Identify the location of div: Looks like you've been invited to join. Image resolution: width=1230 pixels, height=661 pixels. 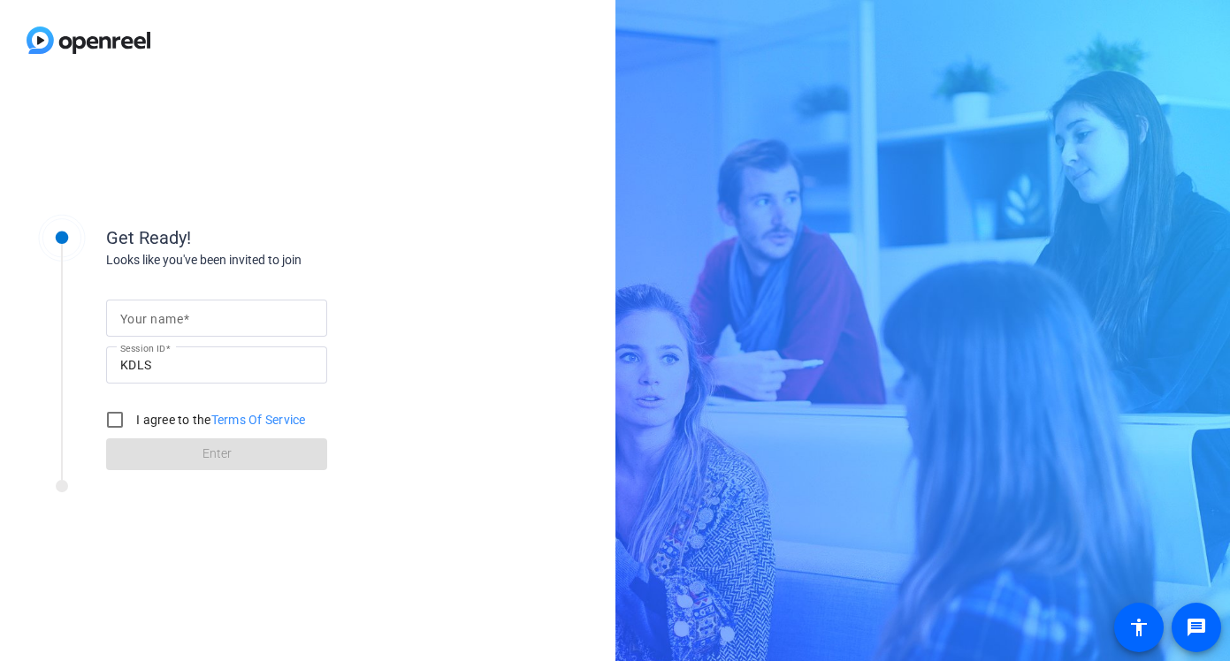
(283, 260).